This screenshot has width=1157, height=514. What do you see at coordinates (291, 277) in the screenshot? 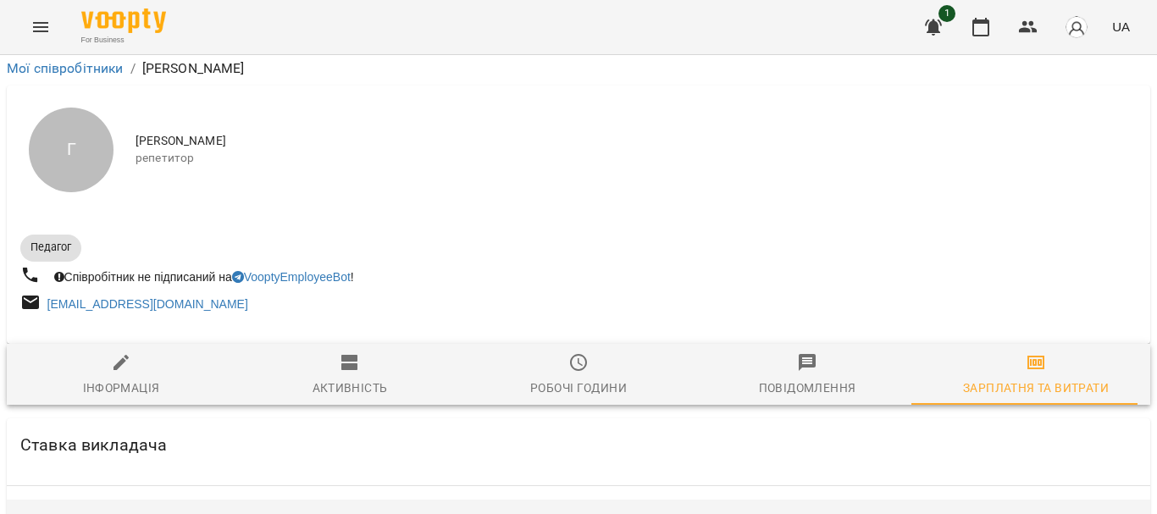
I see `a: VooptyEmployeeBot` at bounding box center [291, 277].